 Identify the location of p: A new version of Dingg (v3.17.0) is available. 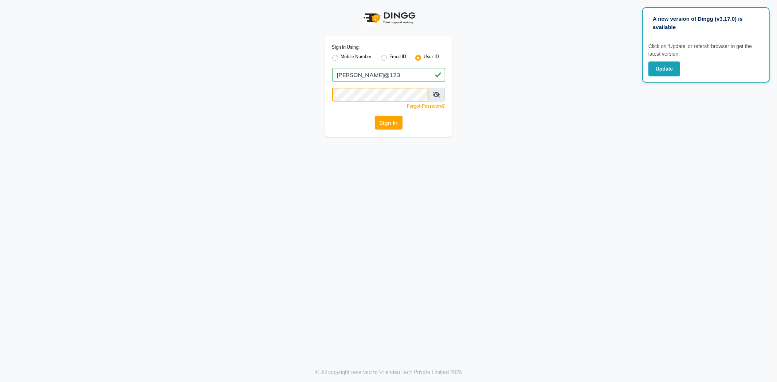
(706, 23).